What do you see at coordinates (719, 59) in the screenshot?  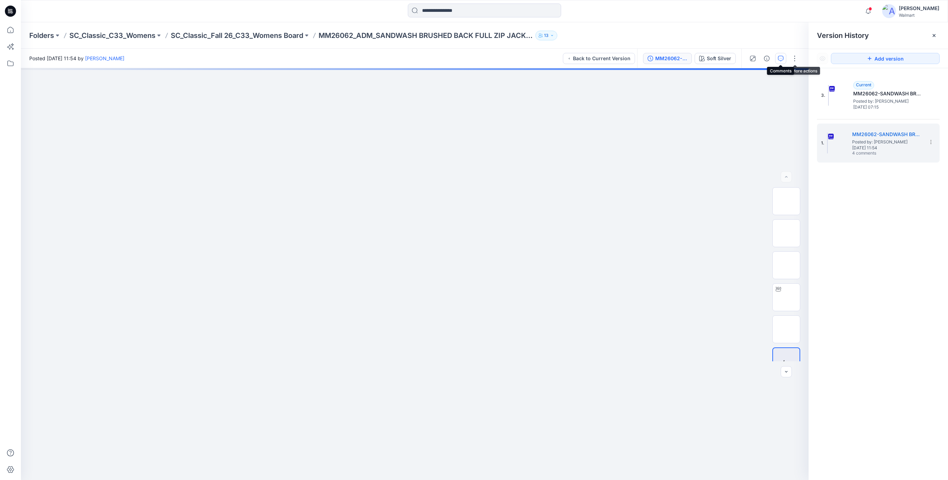 I see `div: Soft Silver` at bounding box center [719, 59].